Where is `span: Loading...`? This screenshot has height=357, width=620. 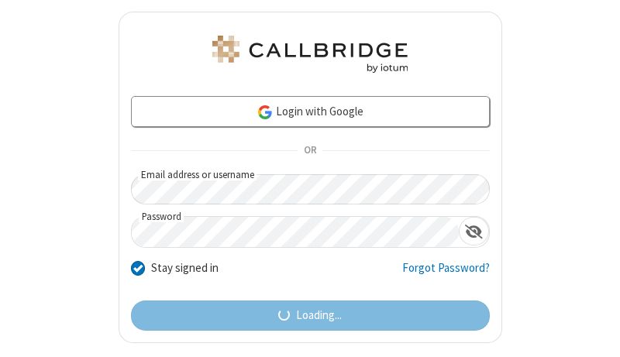
span: Loading... is located at coordinates (318, 315).